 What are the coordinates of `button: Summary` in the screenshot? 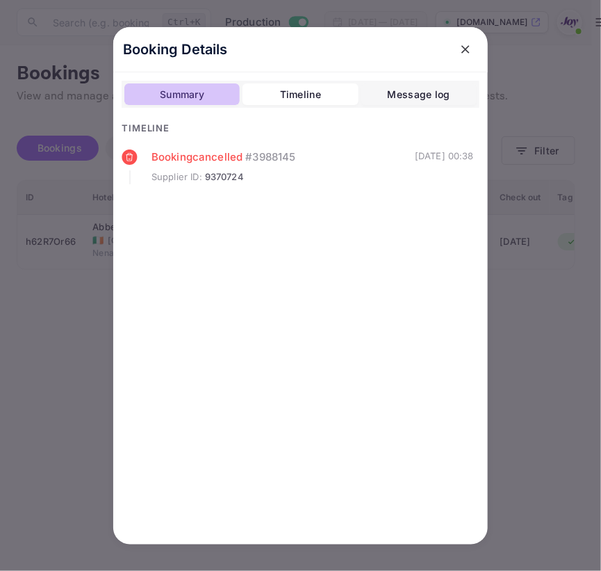 It's located at (182, 95).